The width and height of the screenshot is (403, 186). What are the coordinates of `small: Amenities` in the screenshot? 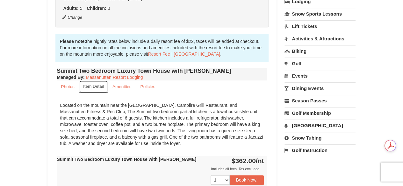 It's located at (122, 87).